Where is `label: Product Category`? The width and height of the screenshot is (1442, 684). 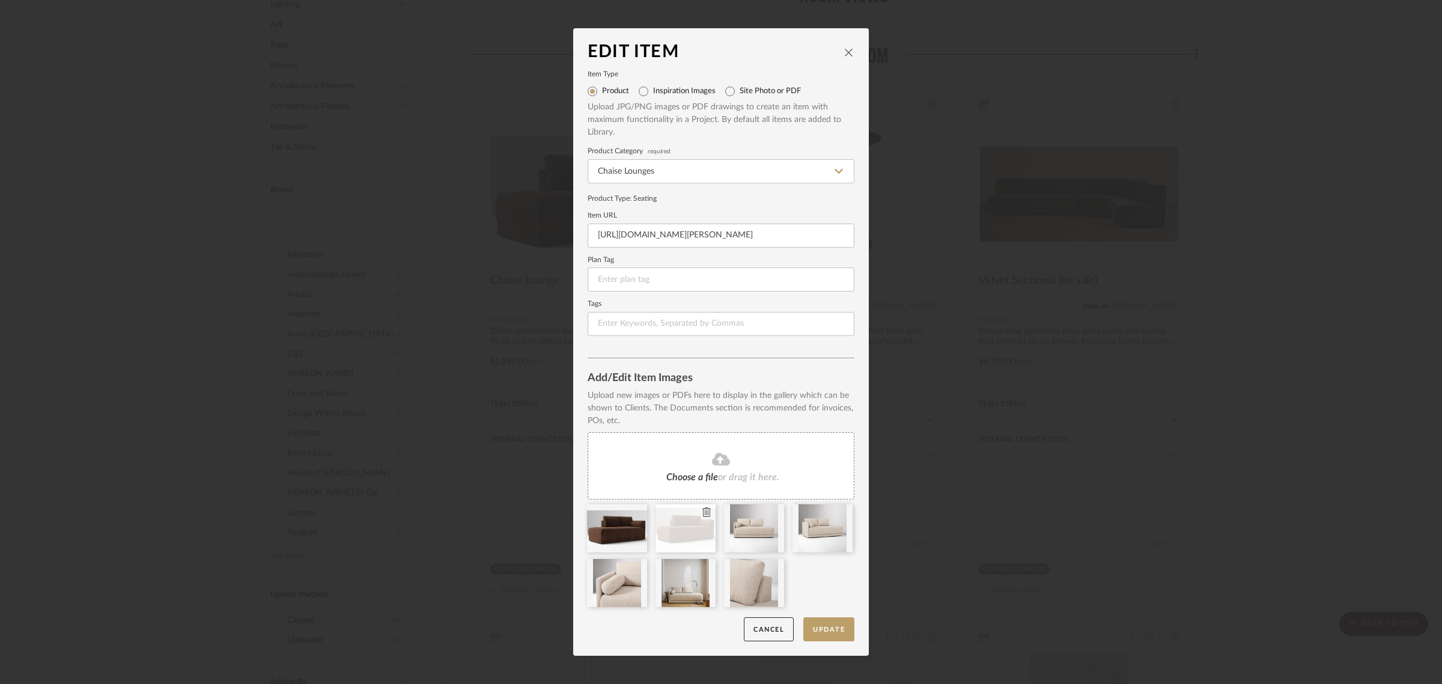 label: Product Category is located at coordinates (721, 151).